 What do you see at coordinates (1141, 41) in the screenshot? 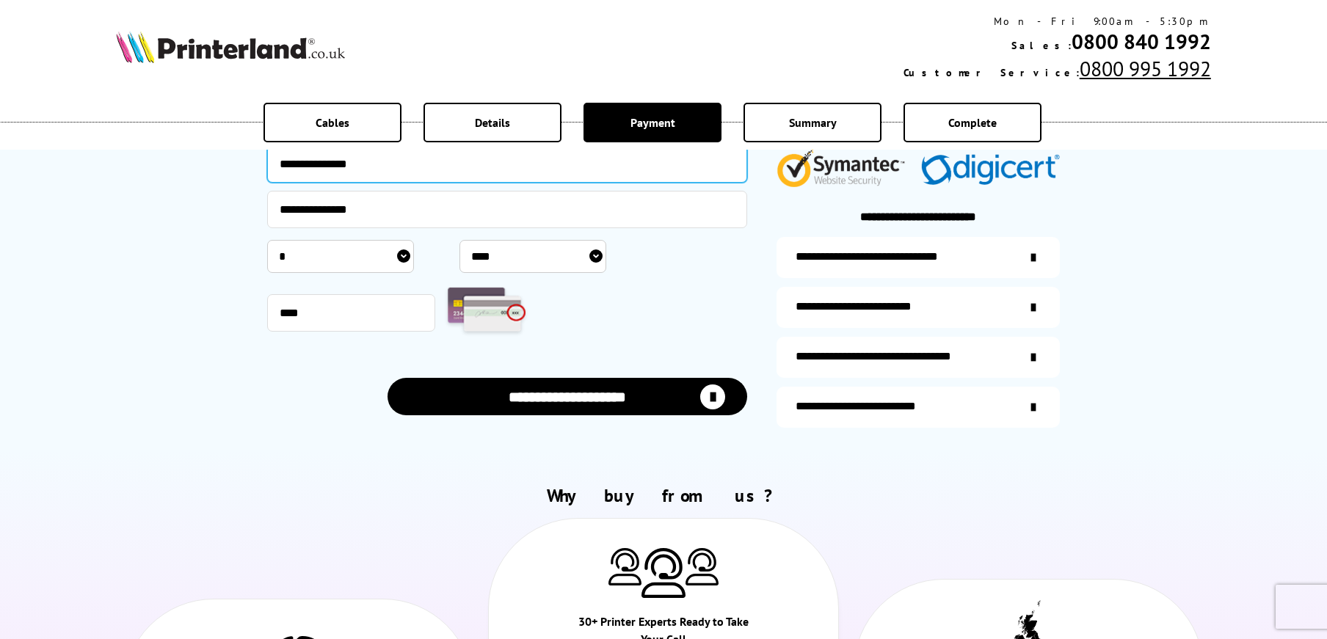
I see `a: 0800 840 1992` at bounding box center [1141, 41].